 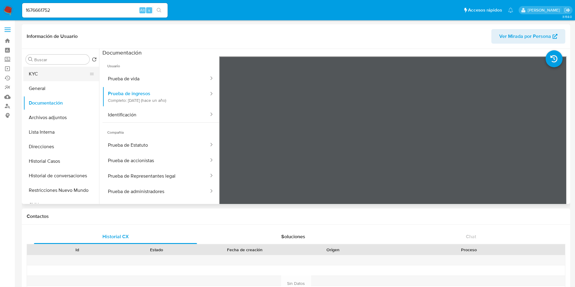 What do you see at coordinates (61, 132) in the screenshot?
I see `button: Lista Interna` at bounding box center [61, 132].